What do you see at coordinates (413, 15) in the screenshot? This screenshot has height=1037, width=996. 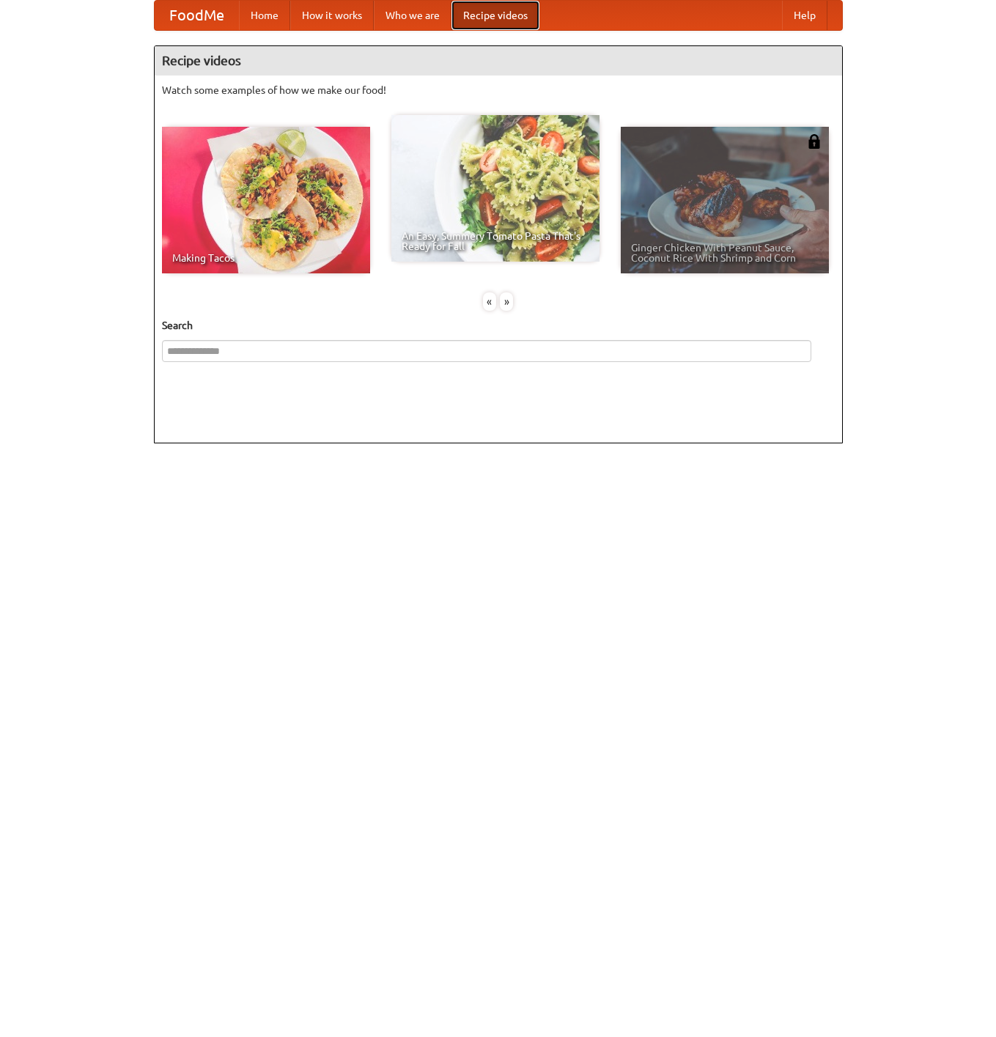 I see `a: Who we are` at bounding box center [413, 15].